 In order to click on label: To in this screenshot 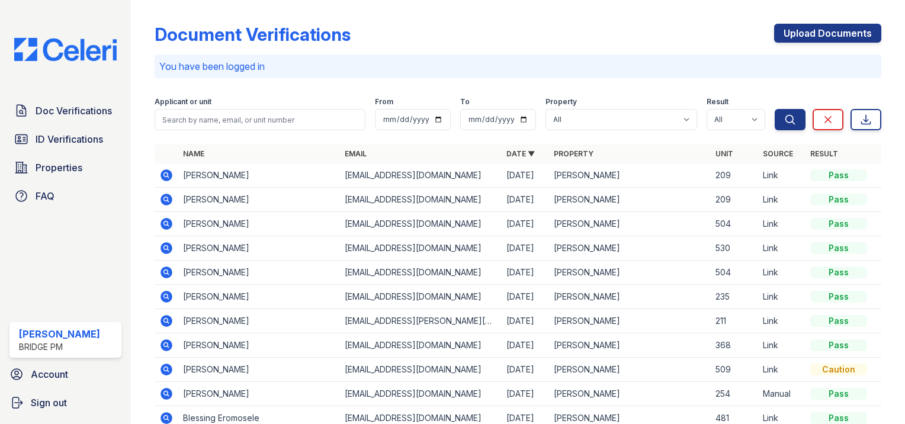, I will do `click(465, 102)`.